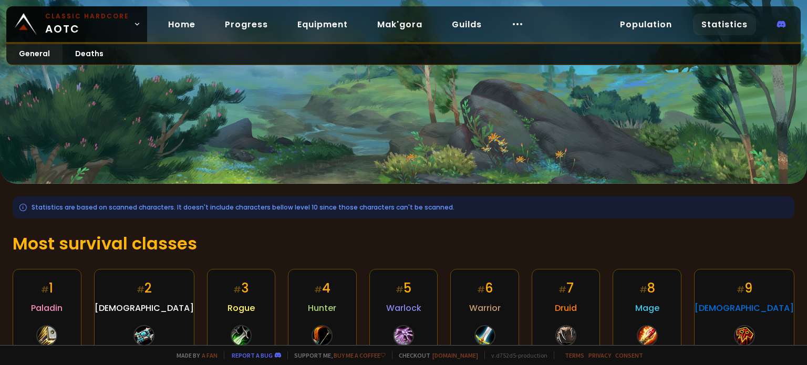 The width and height of the screenshot is (807, 365). Describe the element at coordinates (77, 24) in the screenshot. I see `a: Classic HardcoreAOTC` at that location.